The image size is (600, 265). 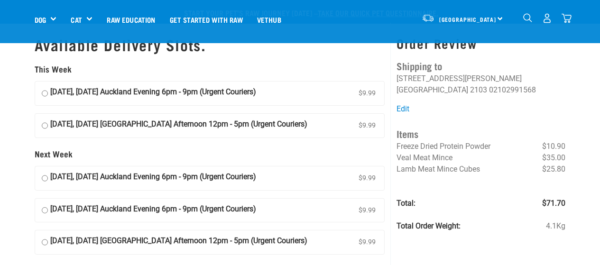 I want to click on span: Veal Meat Mince, so click(x=424, y=157).